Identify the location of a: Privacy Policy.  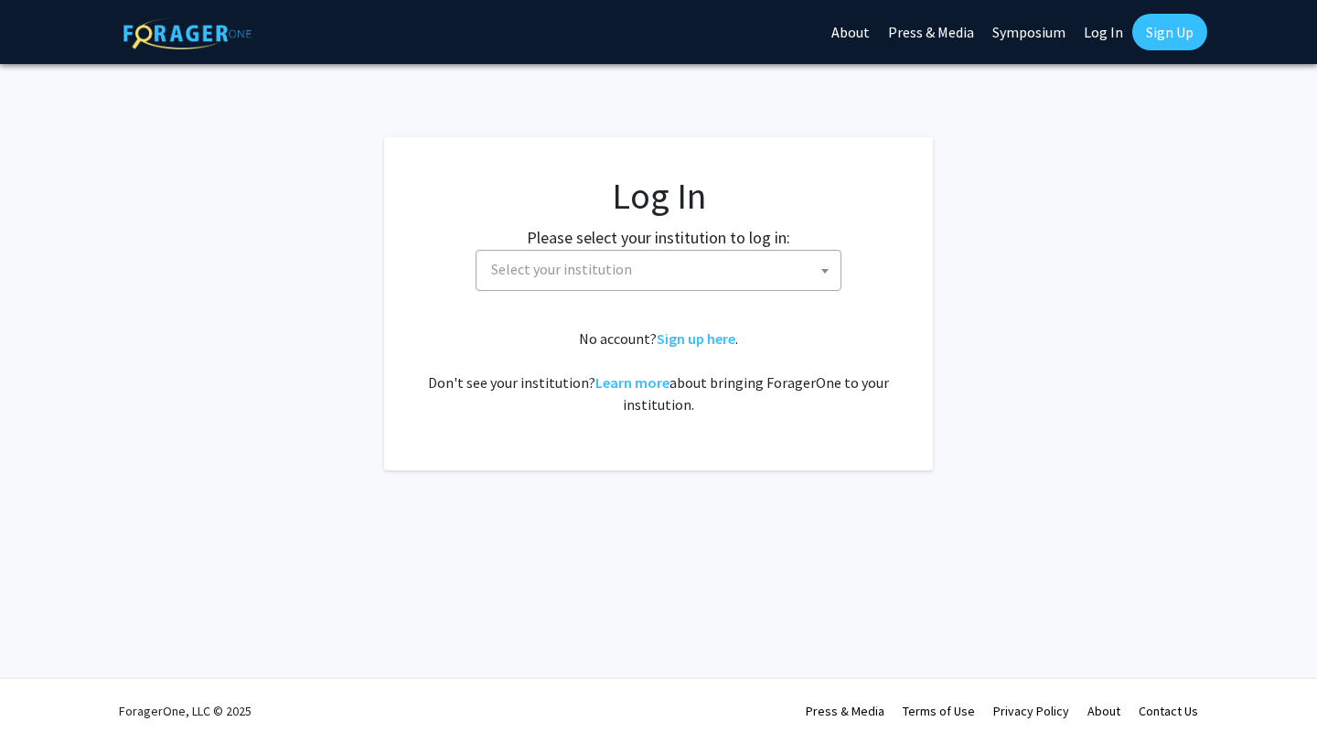
(1031, 711).